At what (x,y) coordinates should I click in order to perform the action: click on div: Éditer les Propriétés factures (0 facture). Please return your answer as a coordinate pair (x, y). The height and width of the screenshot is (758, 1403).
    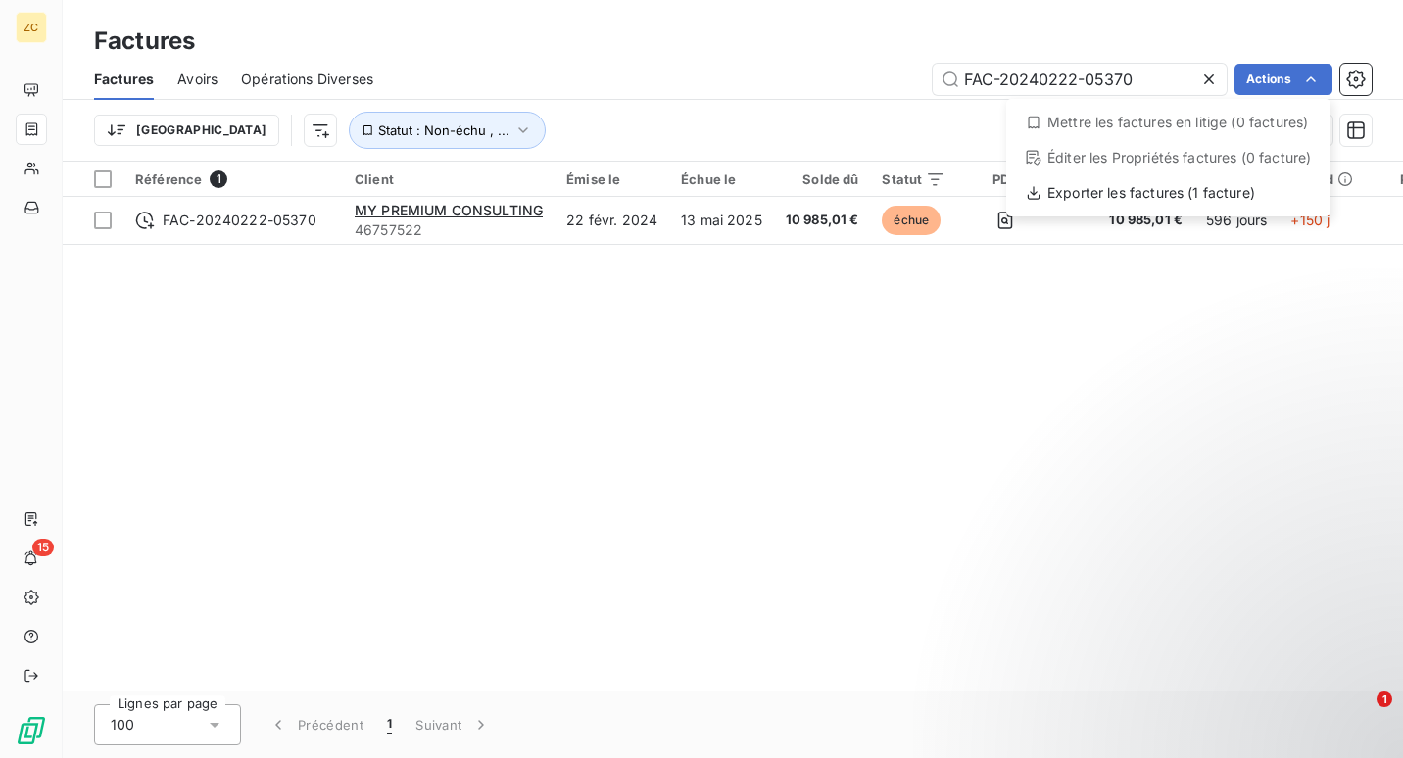
    Looking at the image, I should click on (1168, 158).